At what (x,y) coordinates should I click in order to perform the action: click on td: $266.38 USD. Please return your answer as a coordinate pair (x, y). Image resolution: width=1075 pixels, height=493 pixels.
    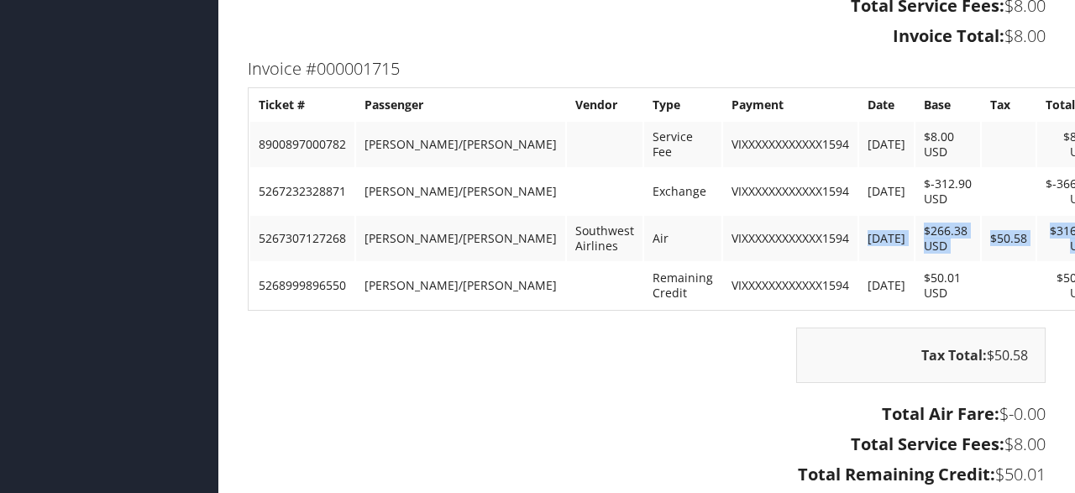
    Looking at the image, I should click on (948, 239).